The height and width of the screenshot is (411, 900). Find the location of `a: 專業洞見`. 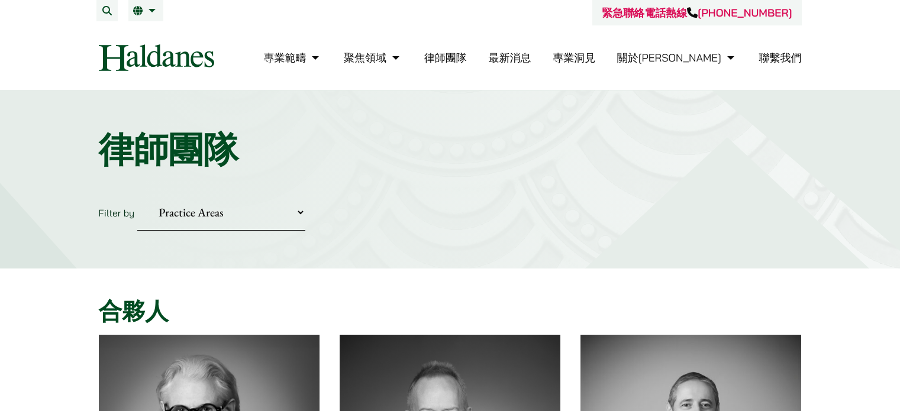

a: 專業洞見 is located at coordinates (574, 57).